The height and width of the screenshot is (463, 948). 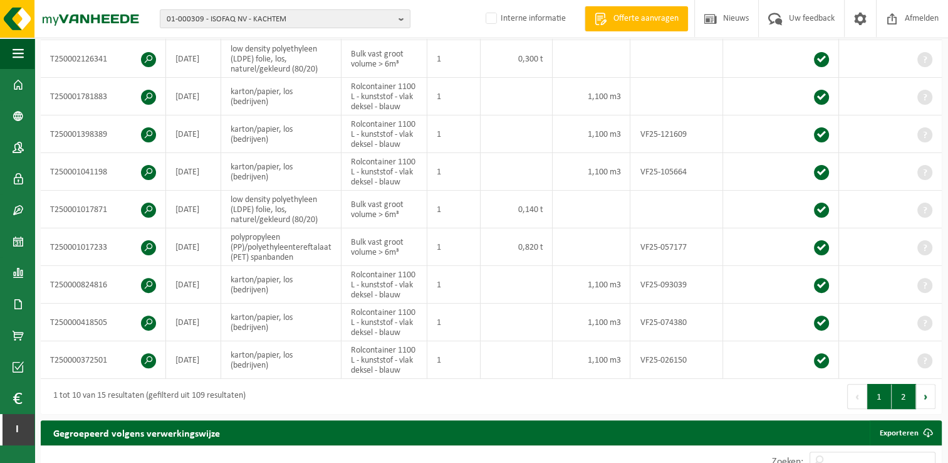 What do you see at coordinates (103, 360) in the screenshot?
I see `td: T250000372501` at bounding box center [103, 360].